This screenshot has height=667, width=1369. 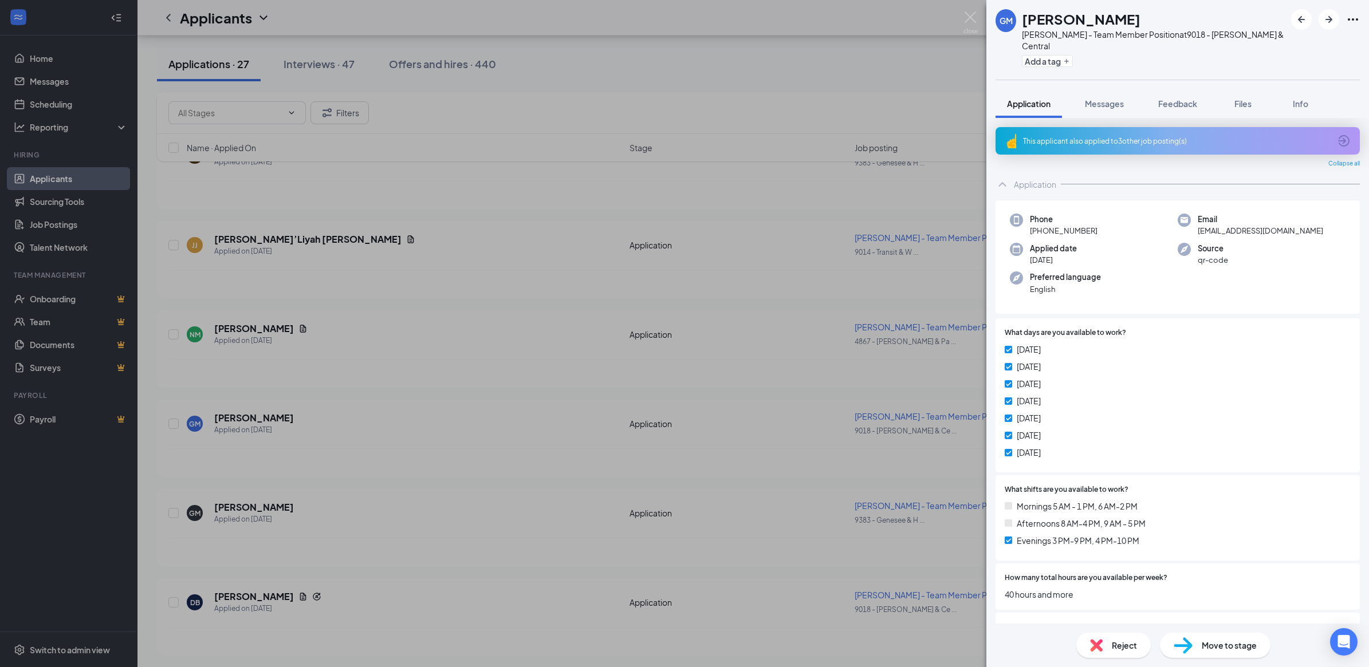 I want to click on span: Feedback, so click(x=1177, y=104).